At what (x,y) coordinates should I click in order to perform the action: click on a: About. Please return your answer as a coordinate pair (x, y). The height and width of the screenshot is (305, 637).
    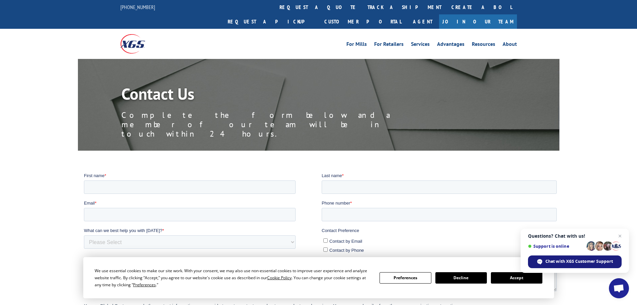
    Looking at the image, I should click on (510, 45).